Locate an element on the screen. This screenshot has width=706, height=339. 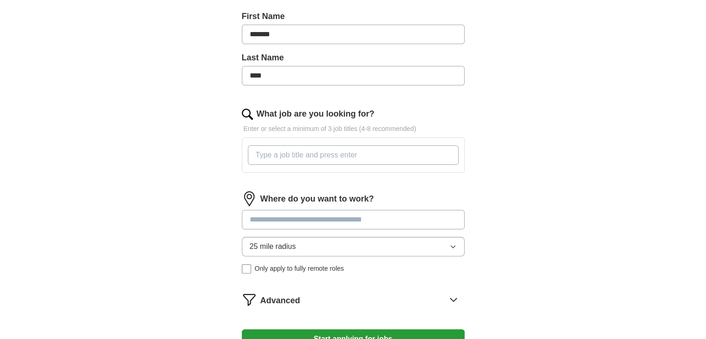
button: 25 mile radius is located at coordinates (353, 247).